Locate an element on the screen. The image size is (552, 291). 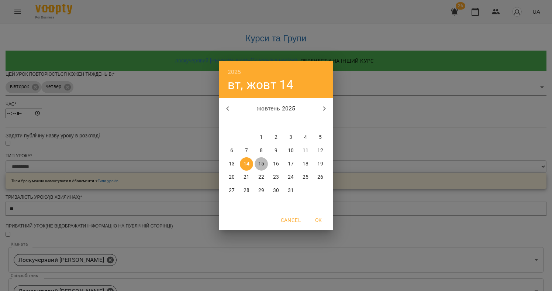
button: 11 is located at coordinates (306, 151).